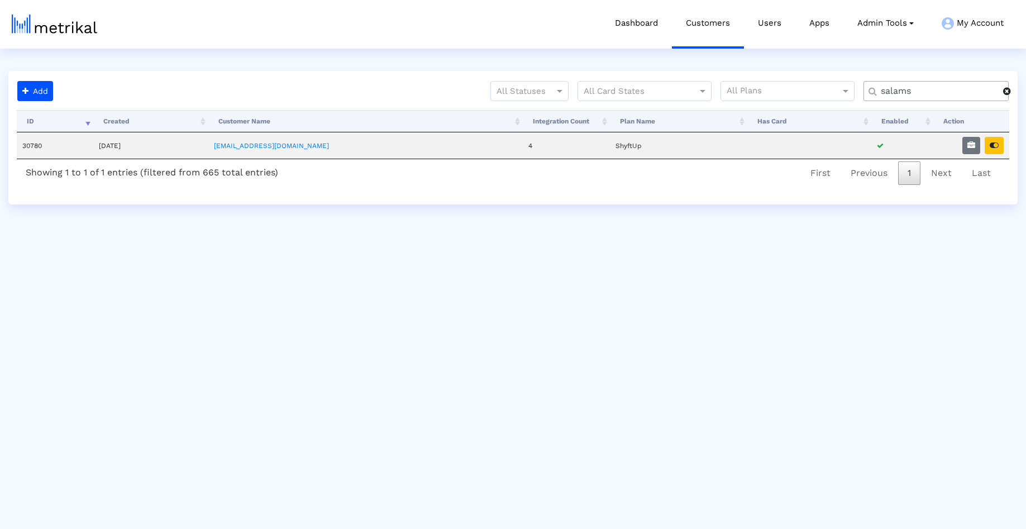 The image size is (1026, 529). I want to click on td: 30780, so click(55, 145).